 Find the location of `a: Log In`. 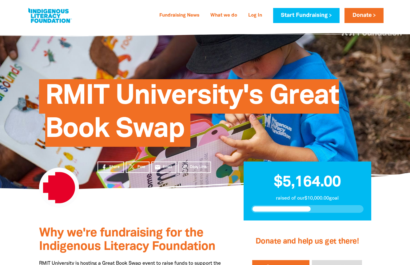

a: Log In is located at coordinates (255, 16).